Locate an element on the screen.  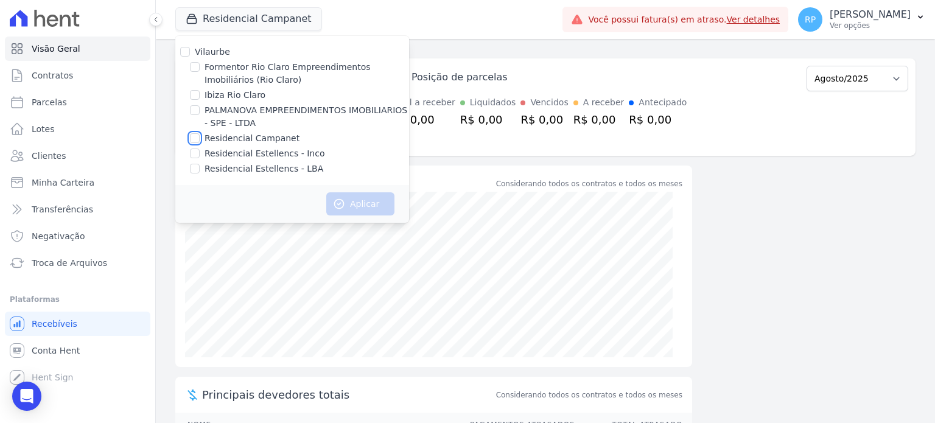
p: Ver opções is located at coordinates (870, 26).